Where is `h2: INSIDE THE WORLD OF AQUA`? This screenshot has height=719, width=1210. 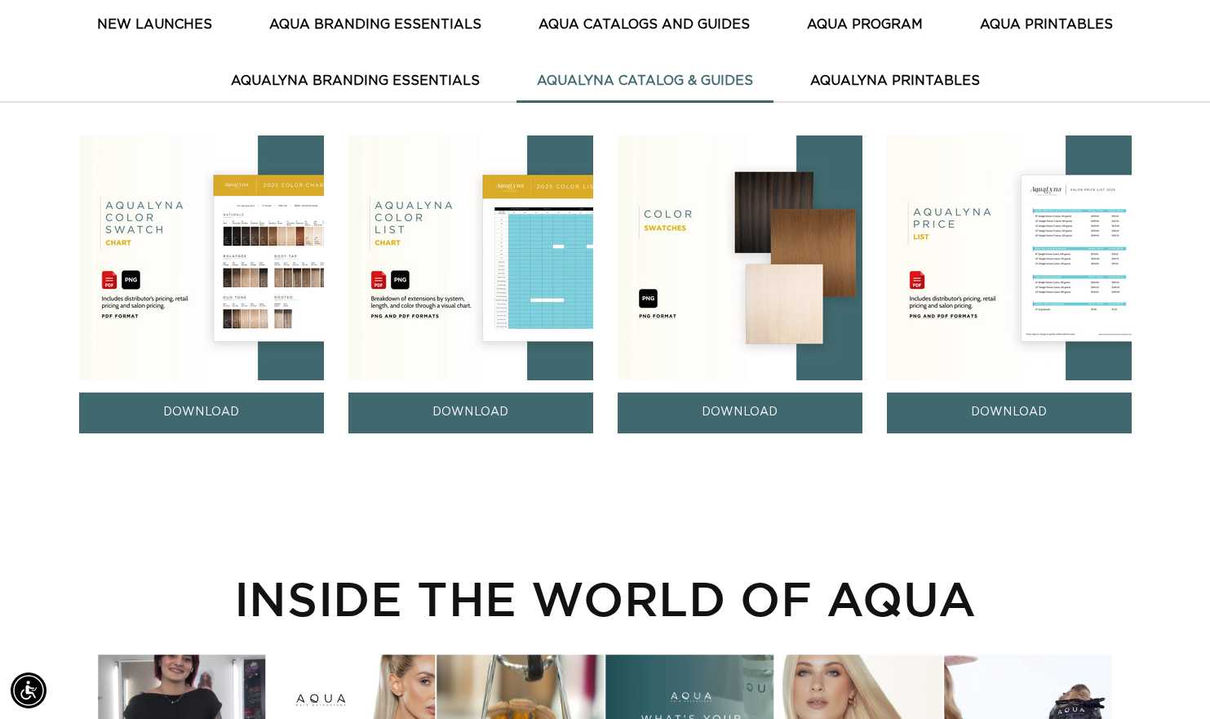
h2: INSIDE THE WORLD OF AQUA is located at coordinates (605, 598).